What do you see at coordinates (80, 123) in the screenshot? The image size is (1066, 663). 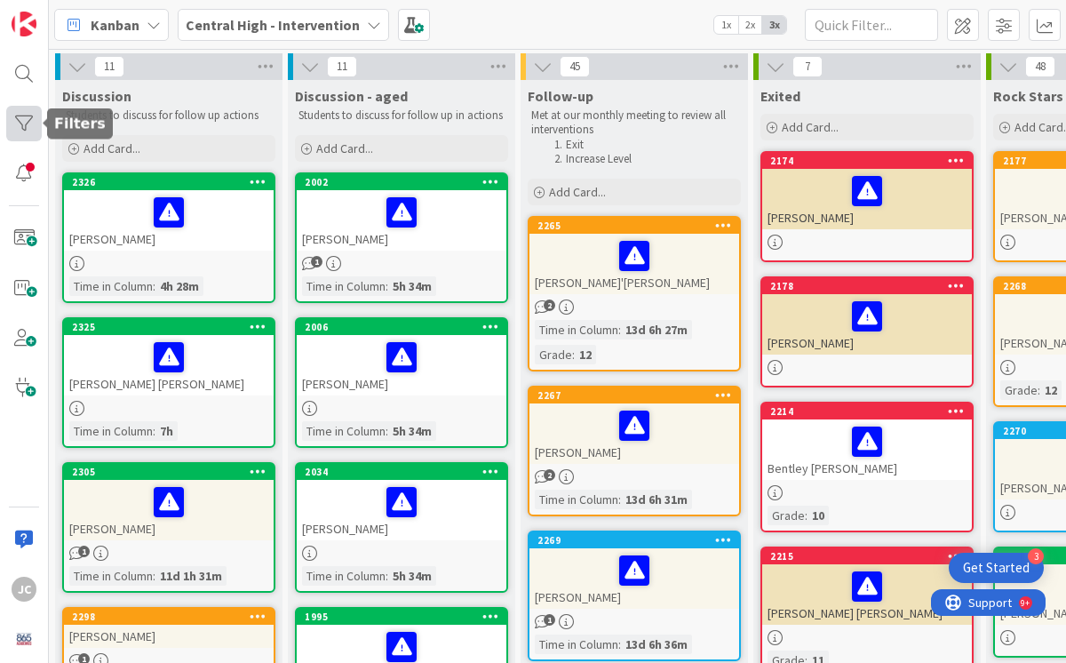 I see `h5: Filters` at bounding box center [80, 123].